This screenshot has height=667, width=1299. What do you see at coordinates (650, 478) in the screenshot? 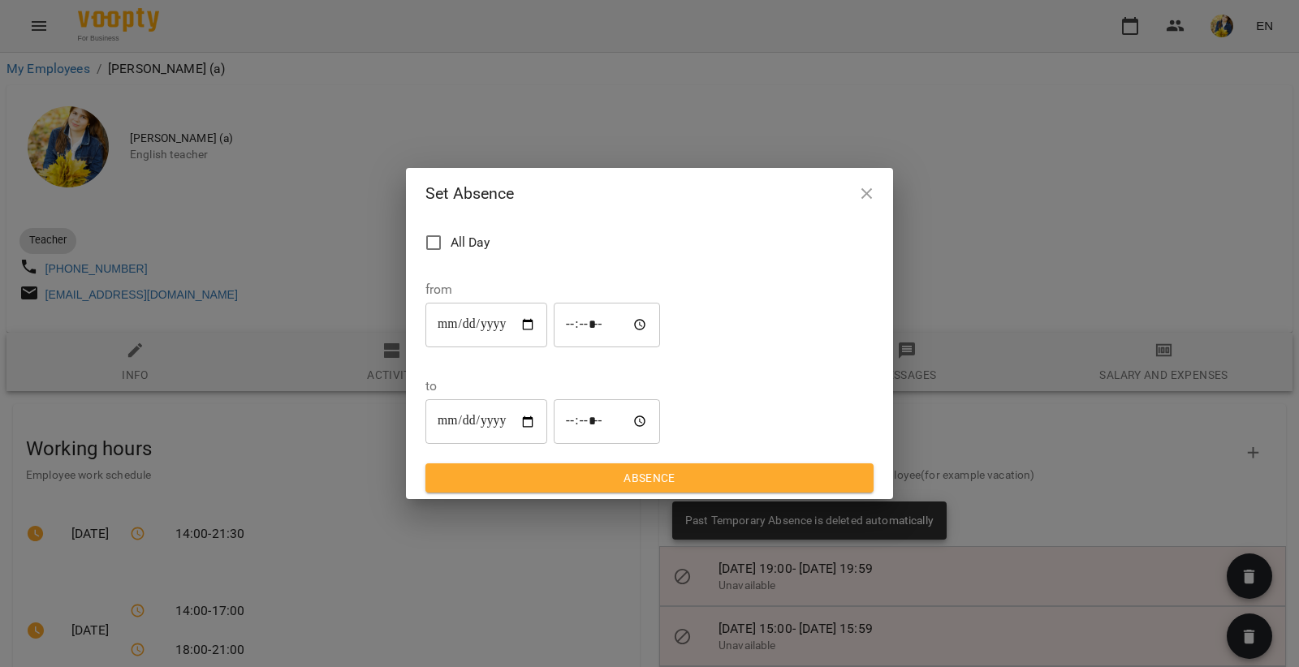
I see `span: Absence` at bounding box center [650, 478].